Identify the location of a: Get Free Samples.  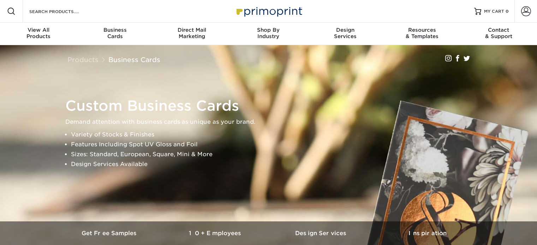
(110, 233).